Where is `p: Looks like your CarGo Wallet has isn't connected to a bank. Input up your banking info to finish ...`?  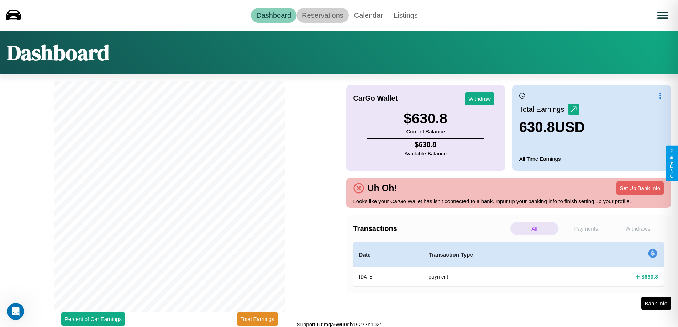 p: Looks like your CarGo Wallet has isn't connected to a bank. Input up your banking info to finish ... is located at coordinates (509, 201).